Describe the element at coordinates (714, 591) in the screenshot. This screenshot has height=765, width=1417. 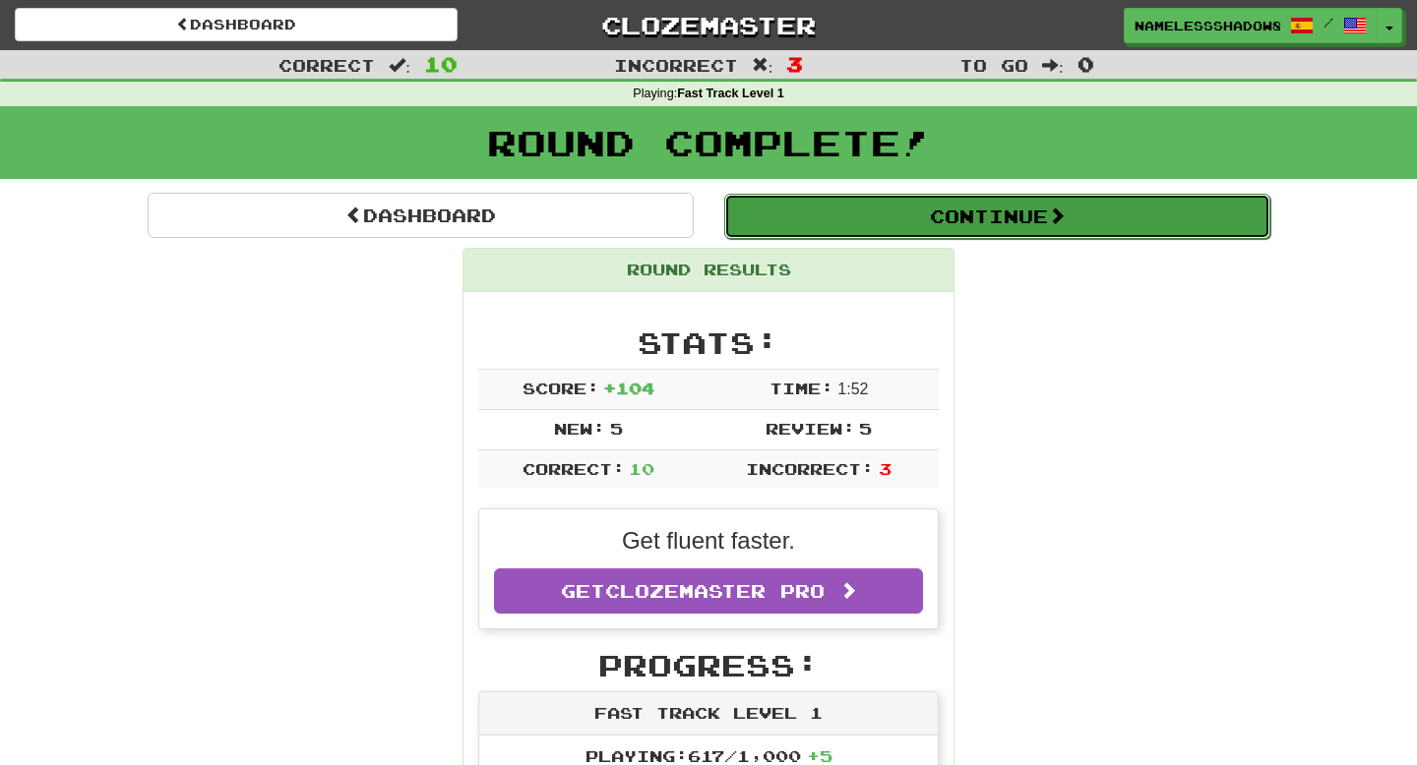
I see `span: Clozemaster Pro` at that location.